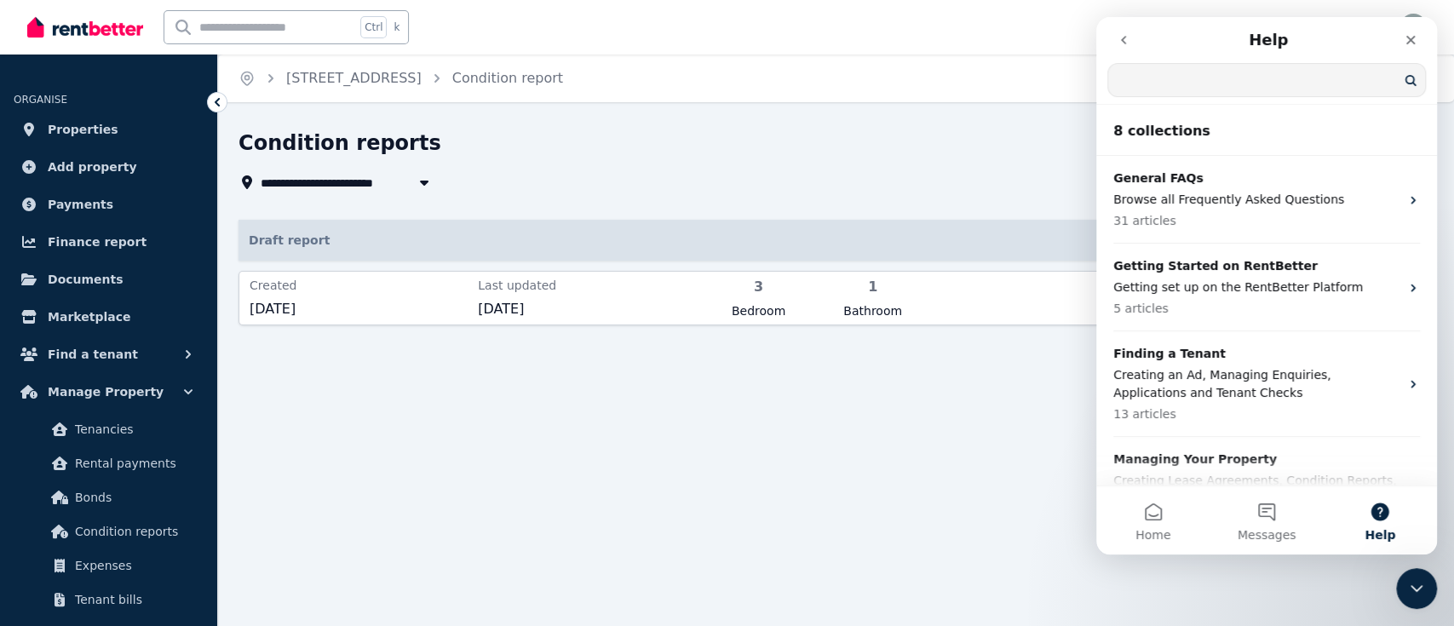 Image resolution: width=1454 pixels, height=626 pixels. What do you see at coordinates (160, 249) in the screenshot?
I see `p: Getting Started on RentBetter` at bounding box center [160, 249].